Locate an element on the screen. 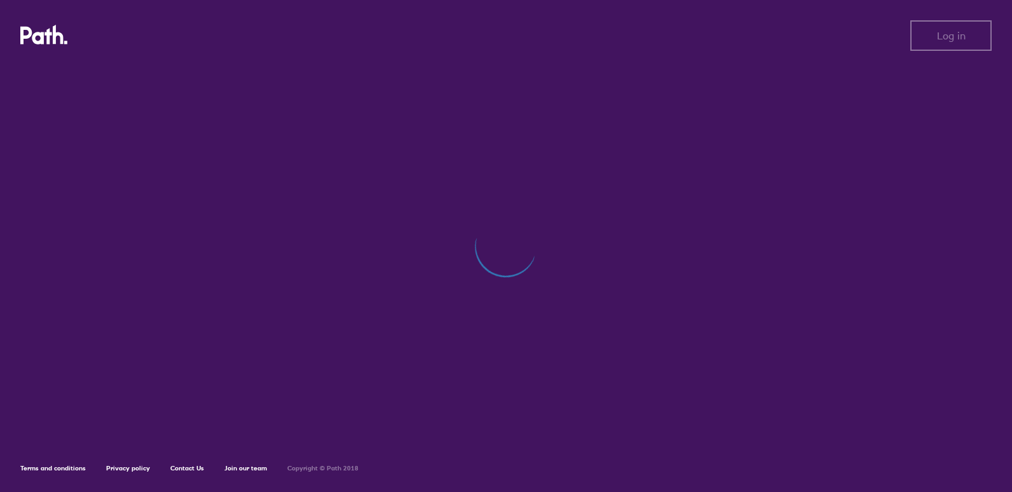 This screenshot has height=492, width=1012. a: Terms and conditions is located at coordinates (53, 468).